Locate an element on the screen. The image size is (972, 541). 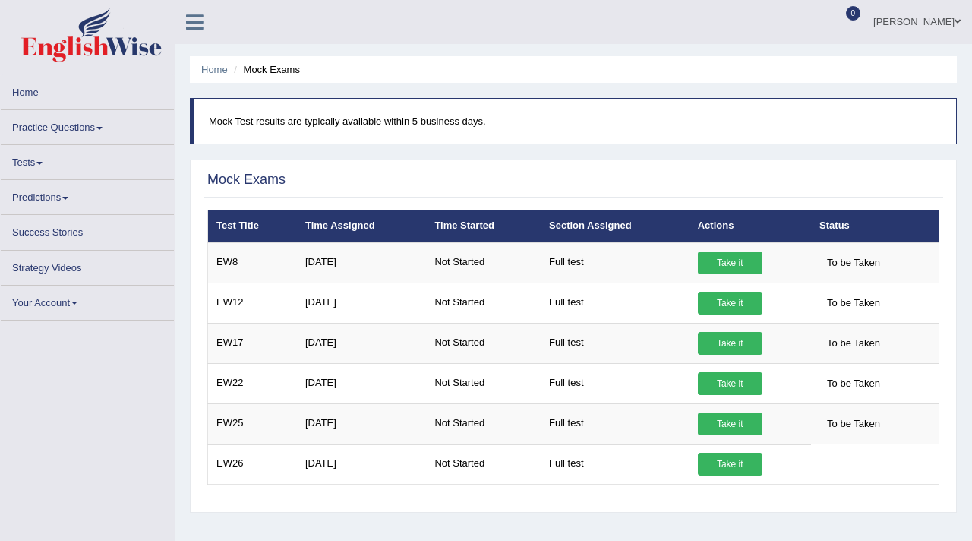
th: Time Assigned is located at coordinates (361, 226).